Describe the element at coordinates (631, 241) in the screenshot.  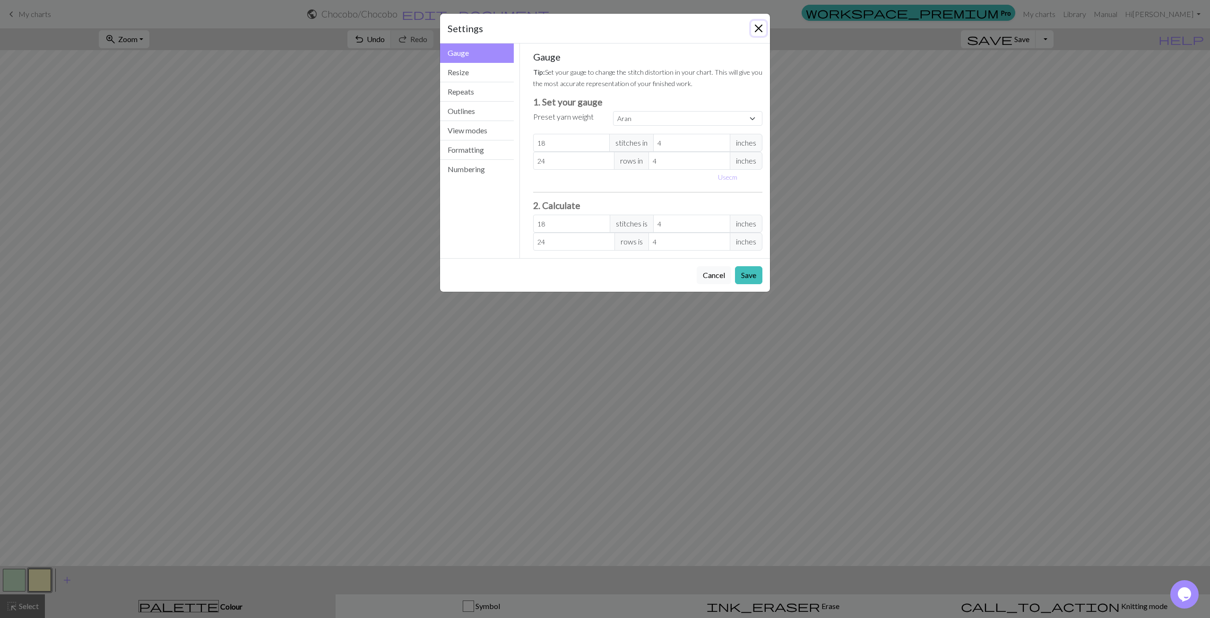
I see `span: rows is` at that location.